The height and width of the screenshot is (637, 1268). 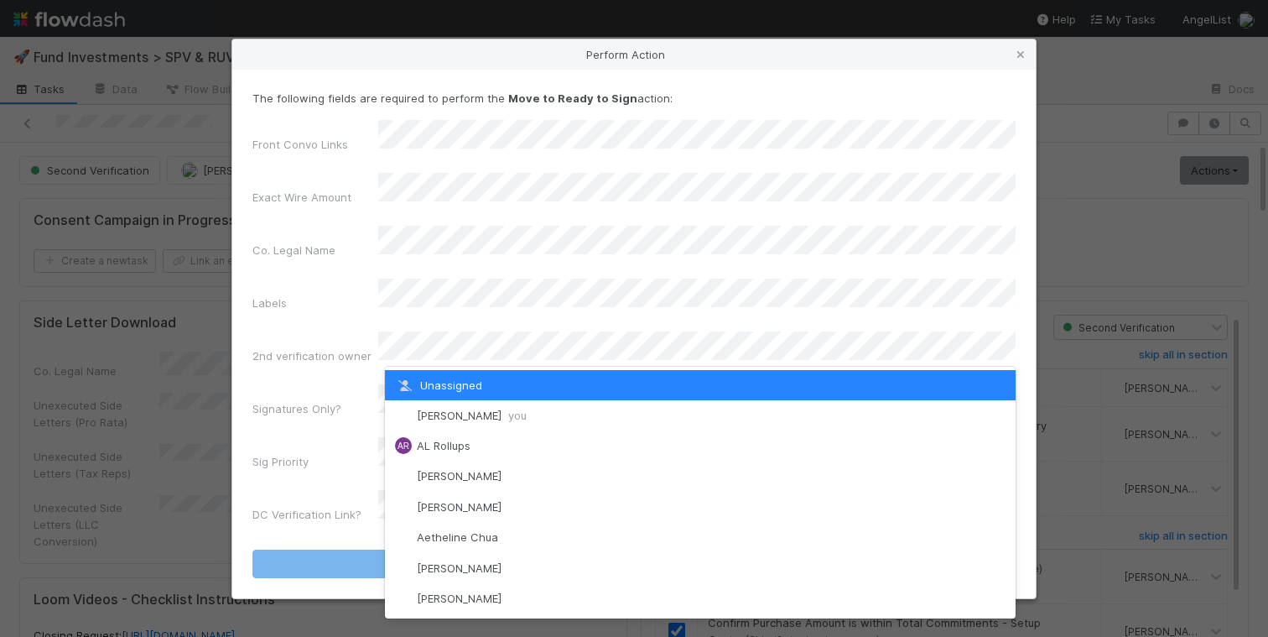 I want to click on label: Labels, so click(x=269, y=303).